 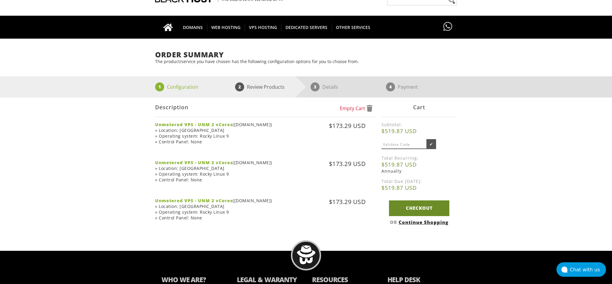 What do you see at coordinates (404, 145) in the screenshot?
I see `input: Validate Code` at bounding box center [404, 145].